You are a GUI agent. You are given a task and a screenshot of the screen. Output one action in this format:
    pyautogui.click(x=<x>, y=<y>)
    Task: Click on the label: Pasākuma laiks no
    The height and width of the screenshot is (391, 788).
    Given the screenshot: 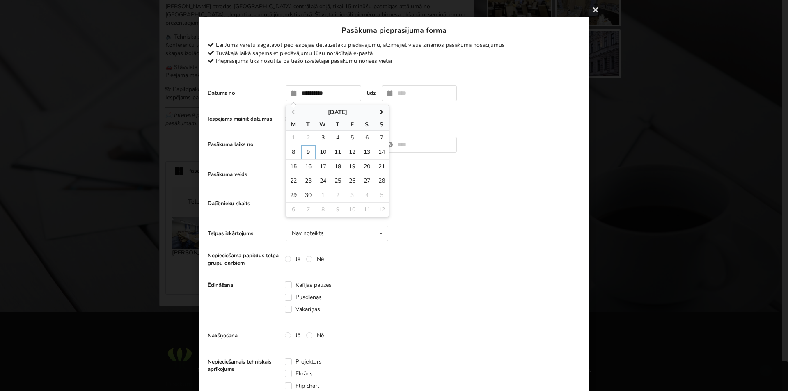 What is the action you would take?
    pyautogui.click(x=243, y=144)
    